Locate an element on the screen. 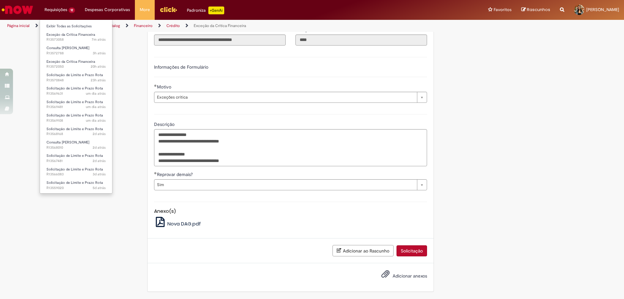 The height and width of the screenshot is (299, 624). span: Exceções crítica is located at coordinates (286, 97).